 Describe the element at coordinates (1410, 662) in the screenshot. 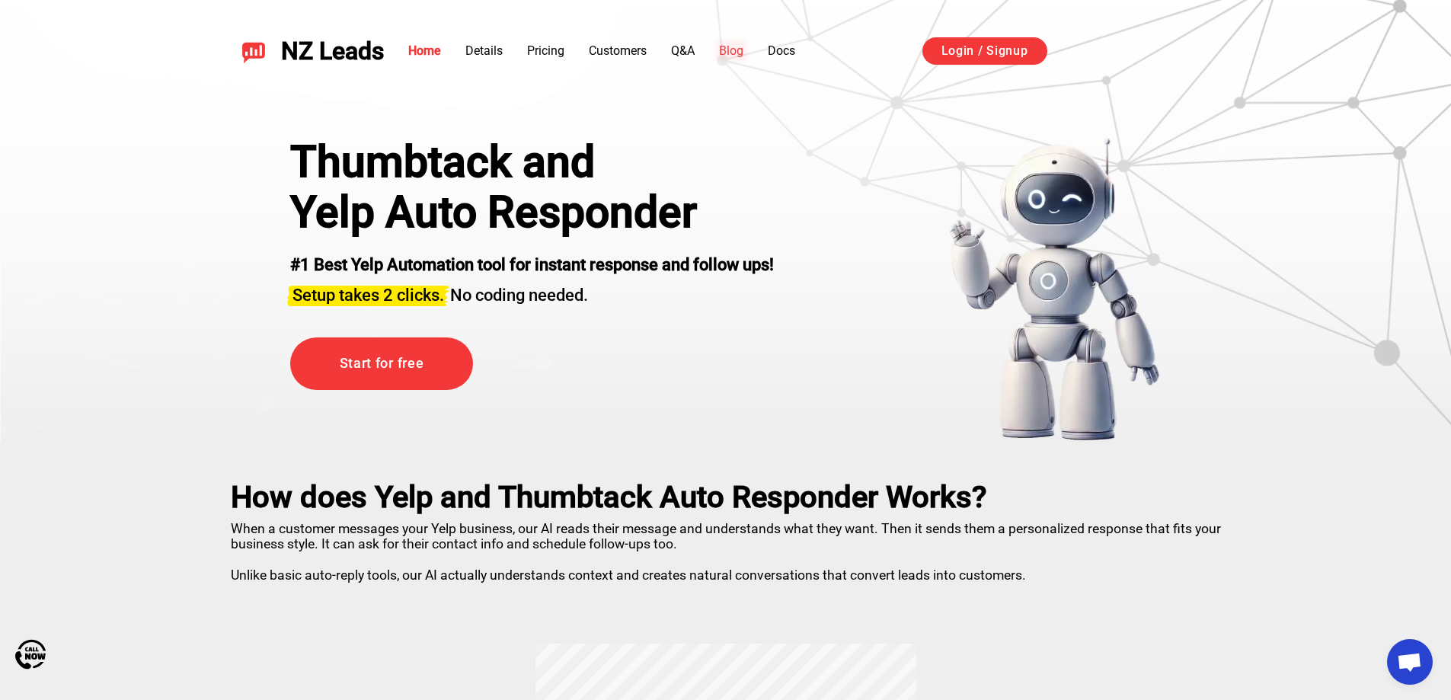

I see `a: Open chat` at that location.